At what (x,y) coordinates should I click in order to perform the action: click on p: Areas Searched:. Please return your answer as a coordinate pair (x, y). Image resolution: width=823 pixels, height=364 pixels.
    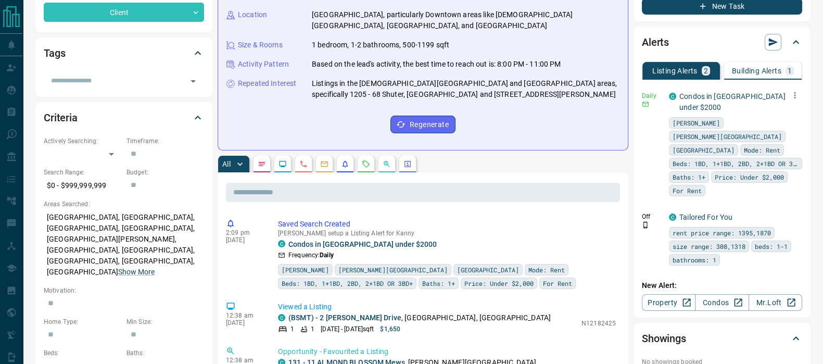
    Looking at the image, I should click on (124, 204).